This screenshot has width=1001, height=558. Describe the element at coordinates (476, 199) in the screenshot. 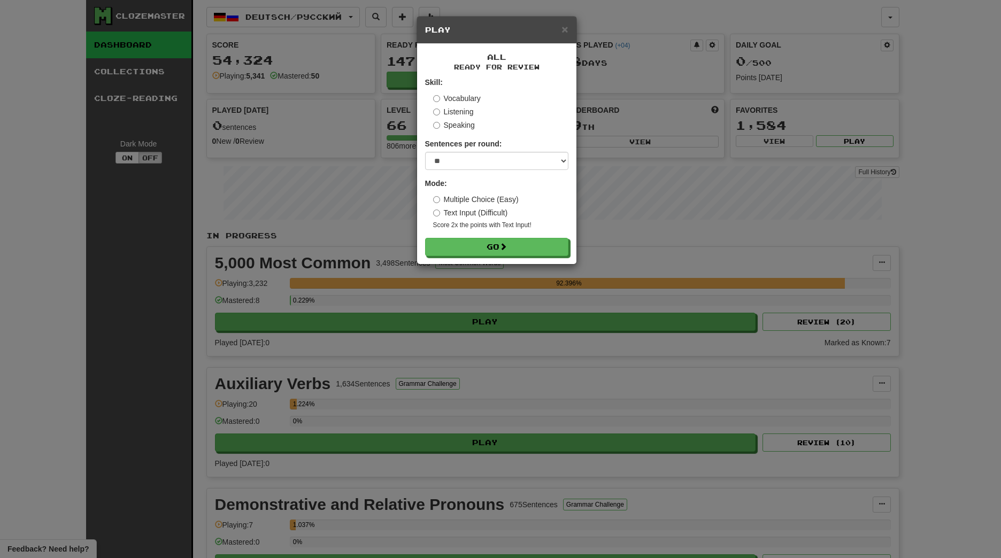

I see `label: Multiple Choice (Easy)` at that location.